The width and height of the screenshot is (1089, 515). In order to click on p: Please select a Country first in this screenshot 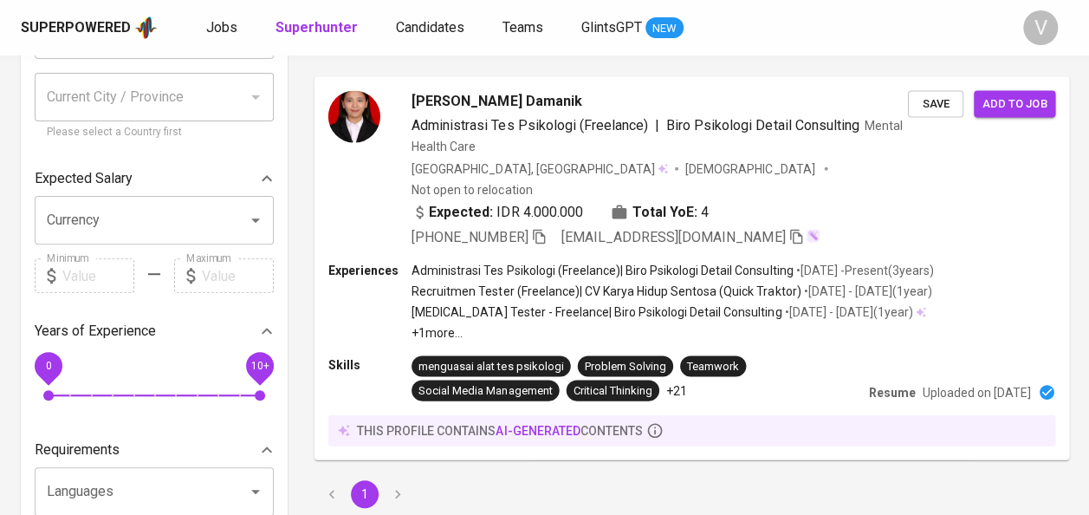, I will do `click(154, 133)`.